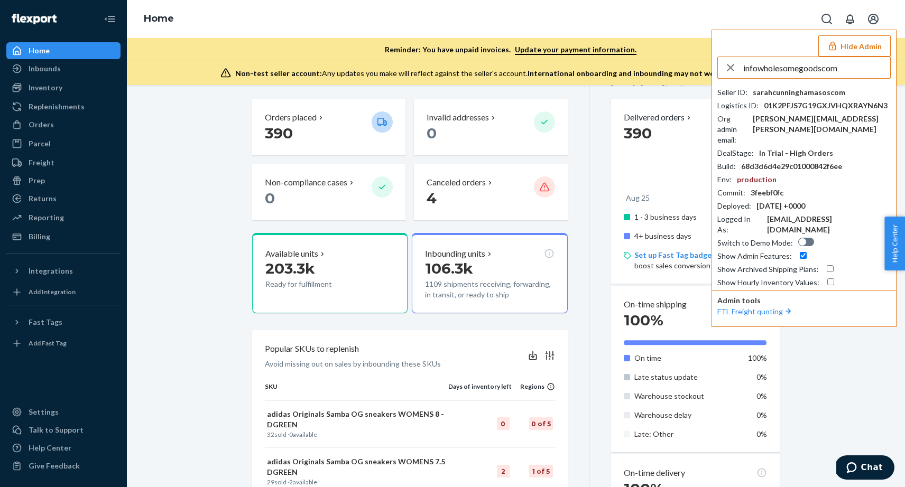 This screenshot has height=487, width=905. What do you see at coordinates (791, 167) in the screenshot?
I see `div: 68d3d6d4e29c01000842f6ee` at bounding box center [791, 167].